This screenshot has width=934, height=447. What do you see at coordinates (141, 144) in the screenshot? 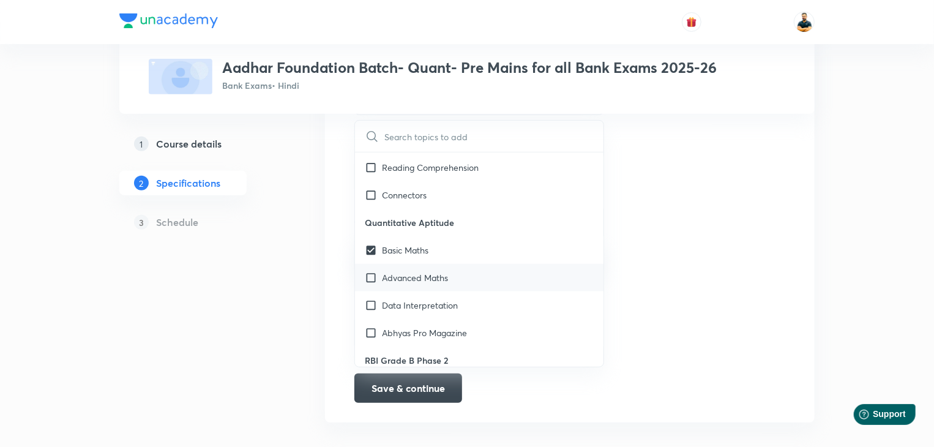
I see `p: 1` at bounding box center [141, 144].